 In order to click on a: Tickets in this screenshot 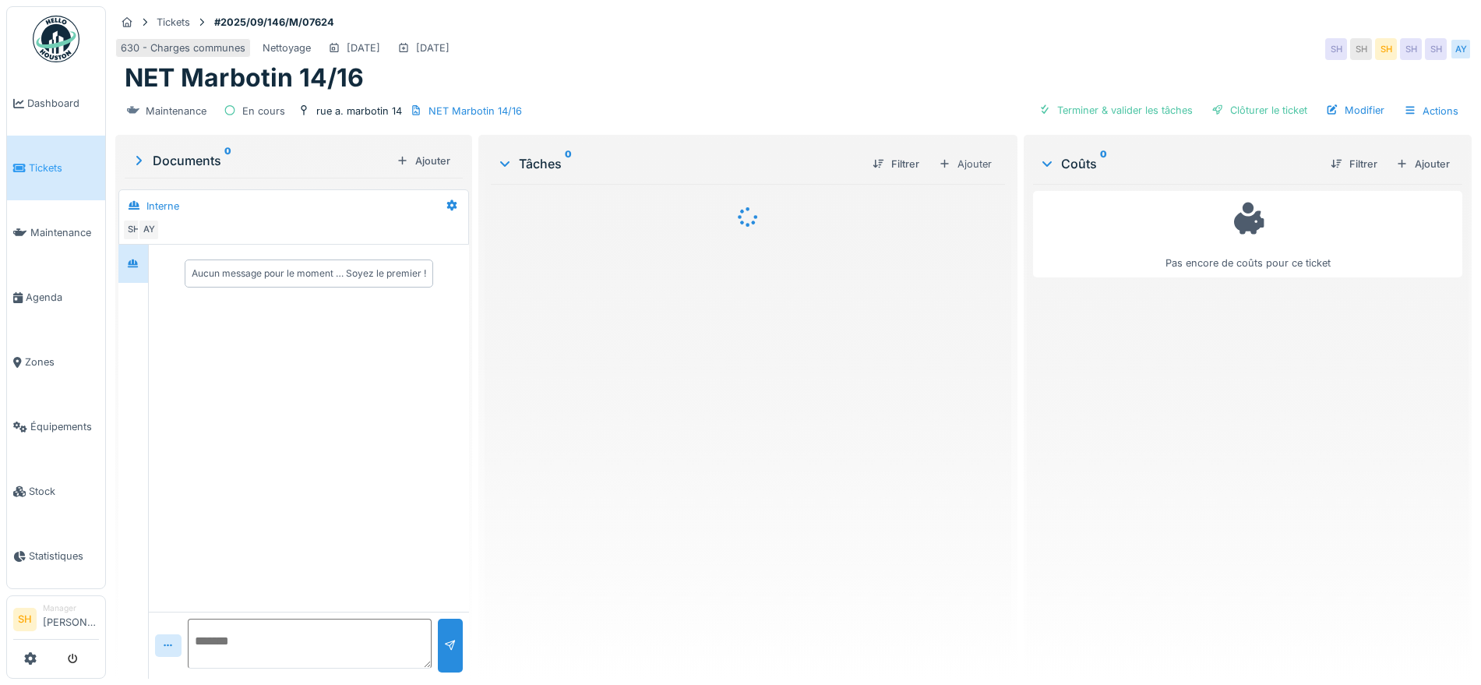, I will do `click(56, 167)`.